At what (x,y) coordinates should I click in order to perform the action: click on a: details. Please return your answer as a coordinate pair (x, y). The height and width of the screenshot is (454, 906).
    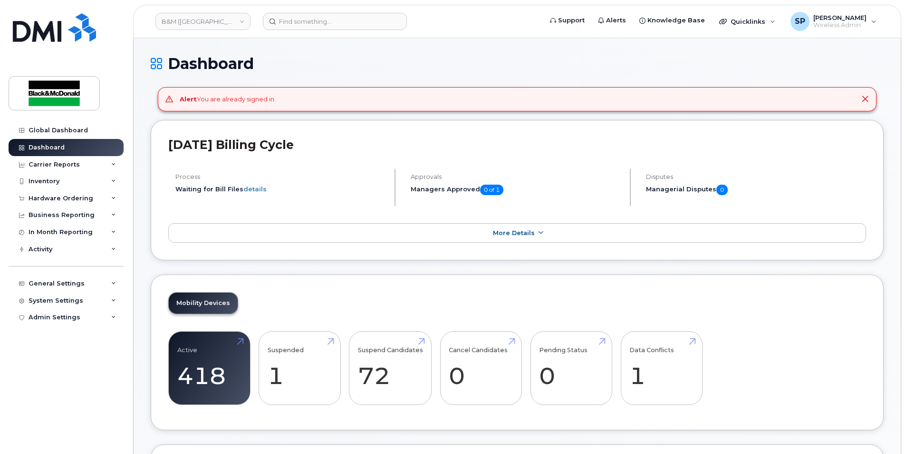
    Looking at the image, I should click on (255, 189).